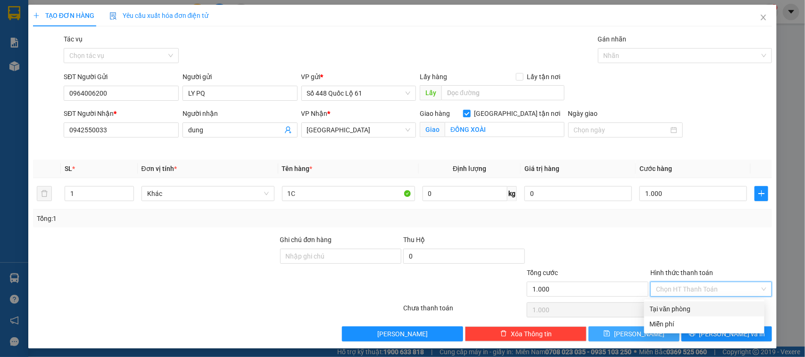 This screenshot has width=805, height=357. I want to click on span: user-add, so click(288, 130).